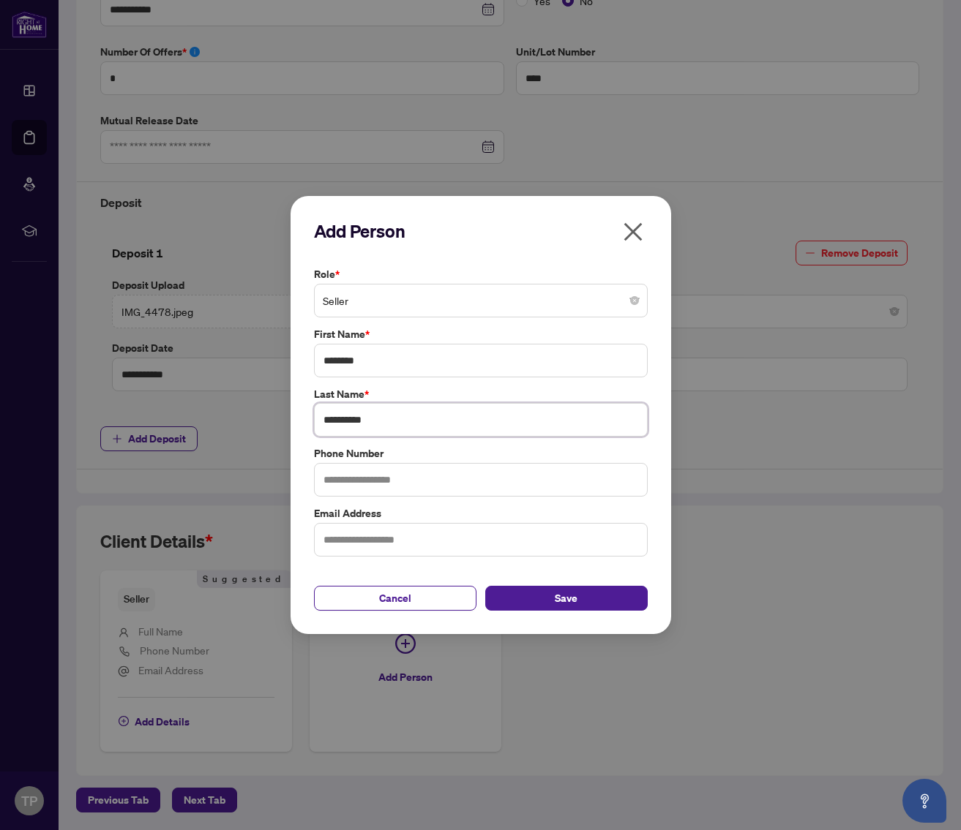 The height and width of the screenshot is (830, 961). Describe the element at coordinates (481, 301) in the screenshot. I see `span: Seller` at that location.